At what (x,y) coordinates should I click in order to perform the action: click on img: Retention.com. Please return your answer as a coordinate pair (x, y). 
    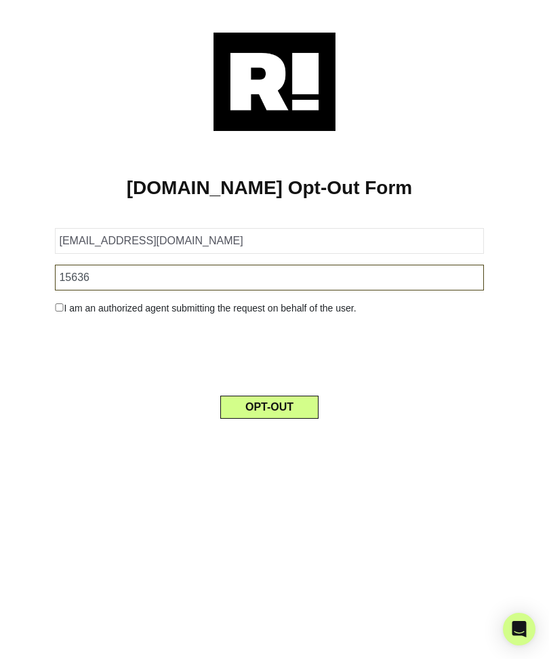
    Looking at the image, I should click on (275, 81).